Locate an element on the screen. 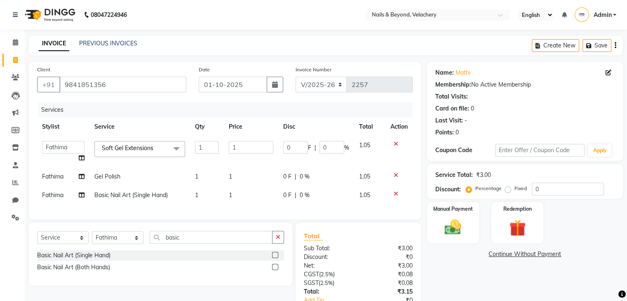  a: INVOICE is located at coordinates (54, 44).